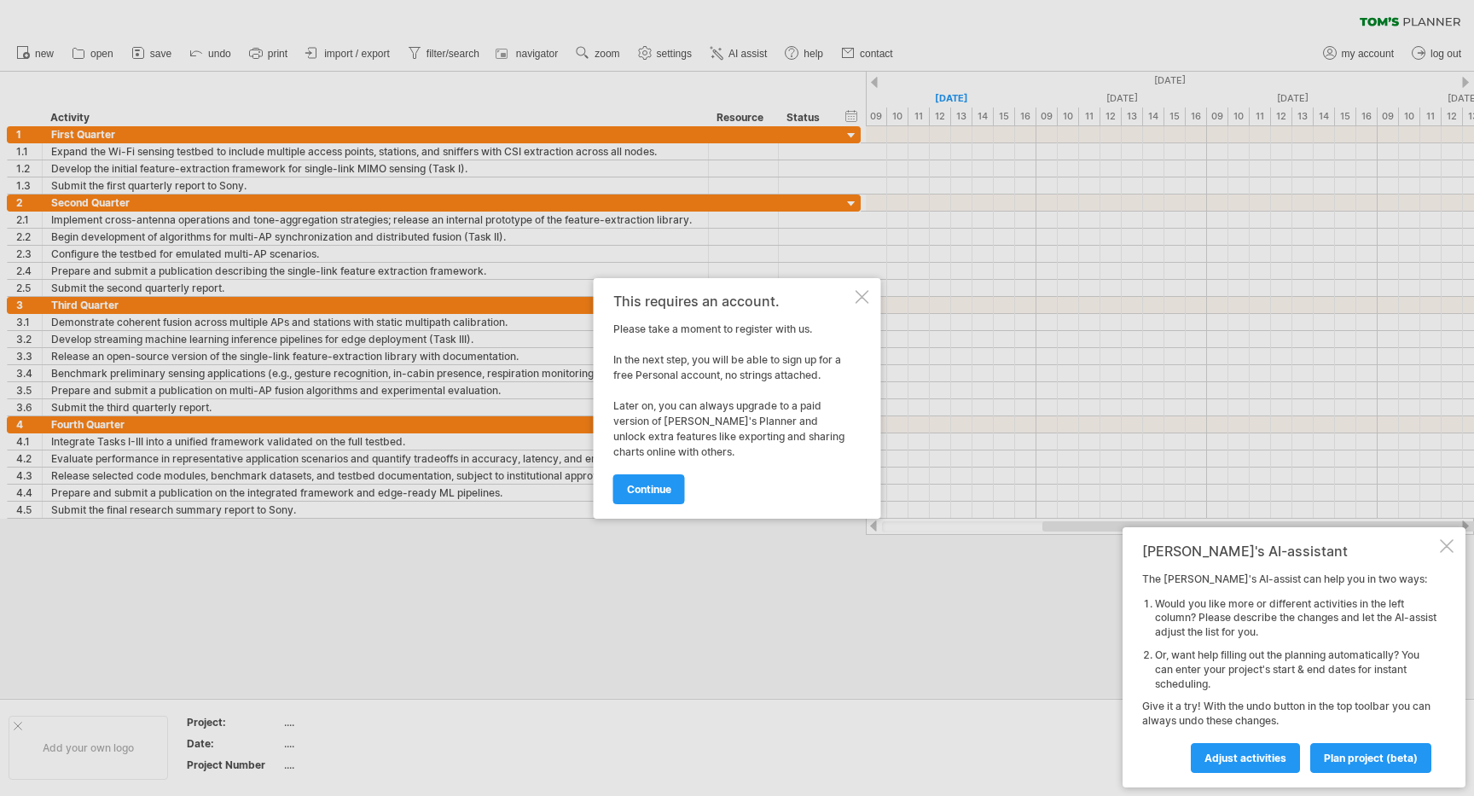  Describe the element at coordinates (733, 398) in the screenshot. I see `div: Please take a moment to register with us. In the next step, you will be able to sign up for a fre...` at that location.